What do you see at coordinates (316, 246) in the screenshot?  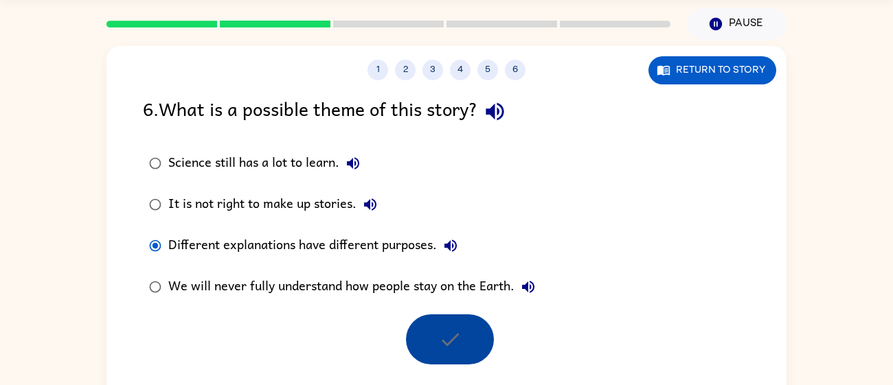 I see `div: Different explanations have different purposes.` at bounding box center [316, 246].